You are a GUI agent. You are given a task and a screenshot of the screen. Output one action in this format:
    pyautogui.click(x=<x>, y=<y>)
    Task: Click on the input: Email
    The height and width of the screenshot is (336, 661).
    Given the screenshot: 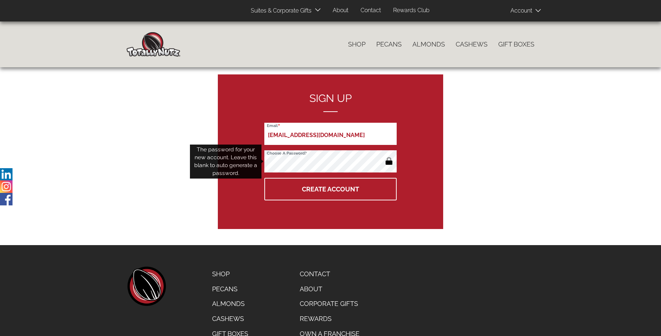 What is the action you would take?
    pyautogui.click(x=330, y=134)
    